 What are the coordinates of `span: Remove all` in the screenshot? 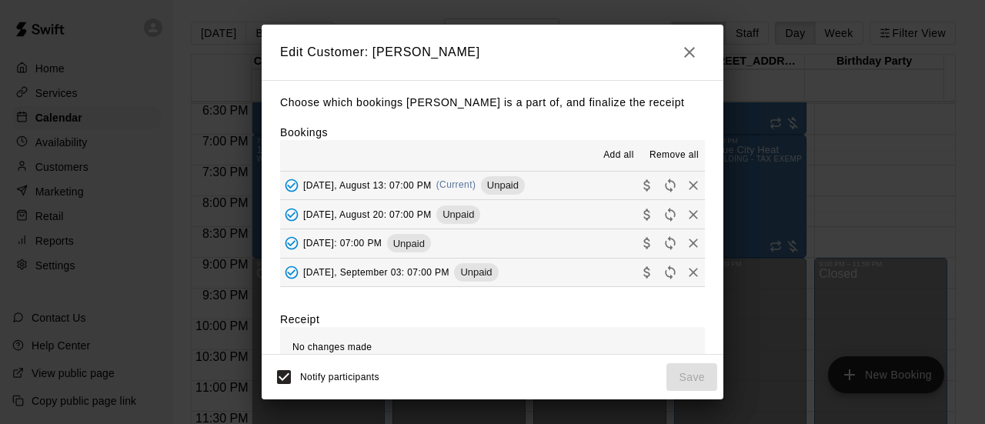 It's located at (674, 155).